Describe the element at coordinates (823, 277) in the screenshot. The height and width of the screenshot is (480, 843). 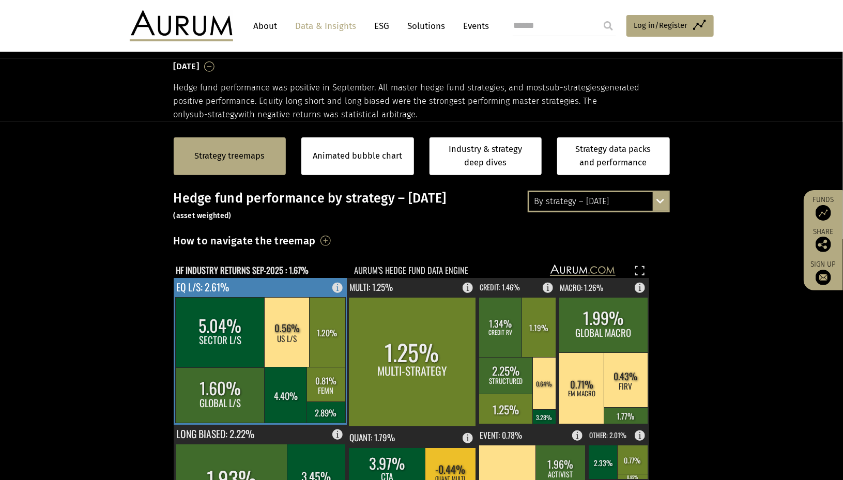
I see `img: Sign up to our newsletter` at that location.